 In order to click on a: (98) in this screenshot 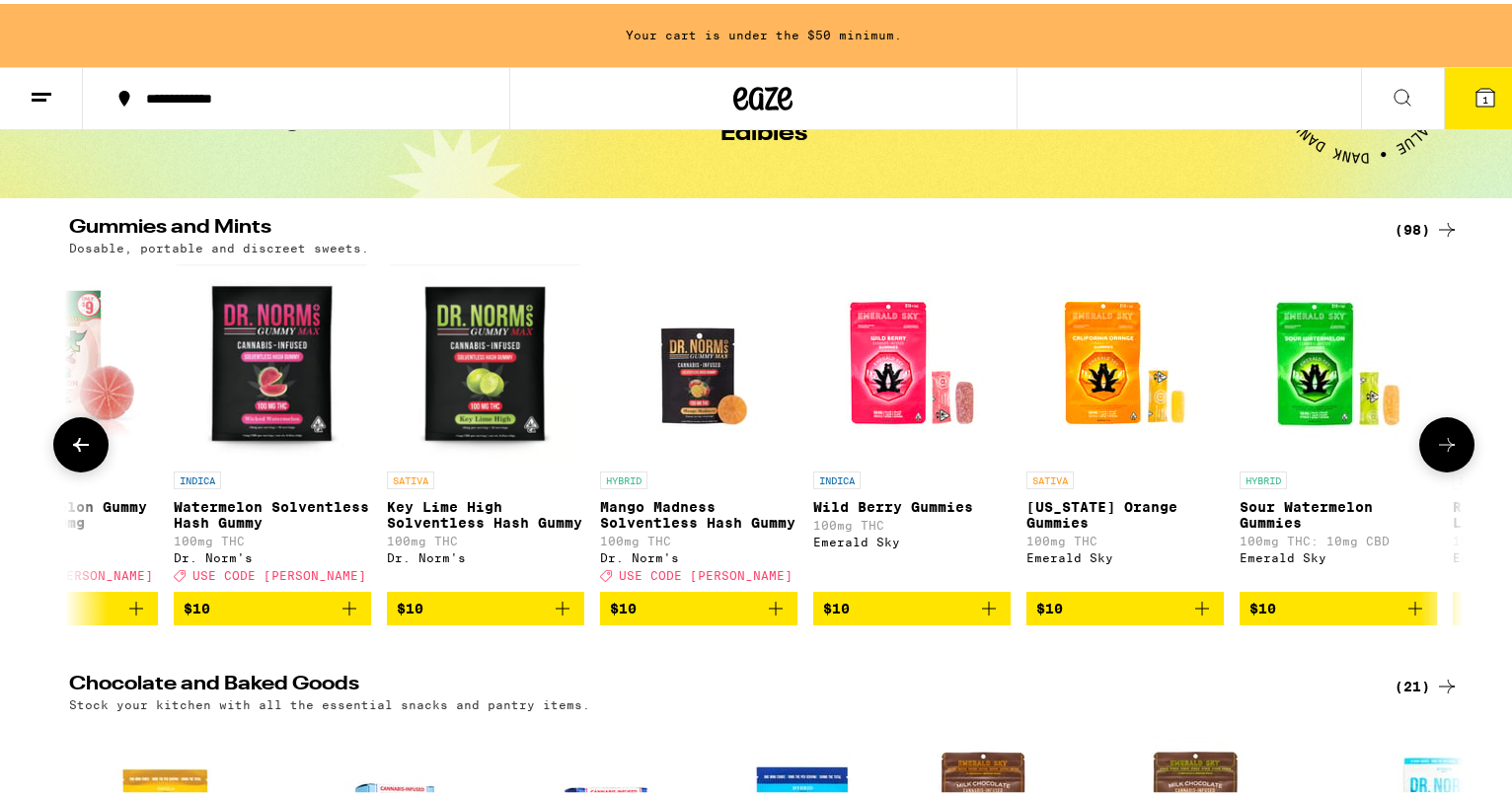, I will do `click(1426, 226)`.